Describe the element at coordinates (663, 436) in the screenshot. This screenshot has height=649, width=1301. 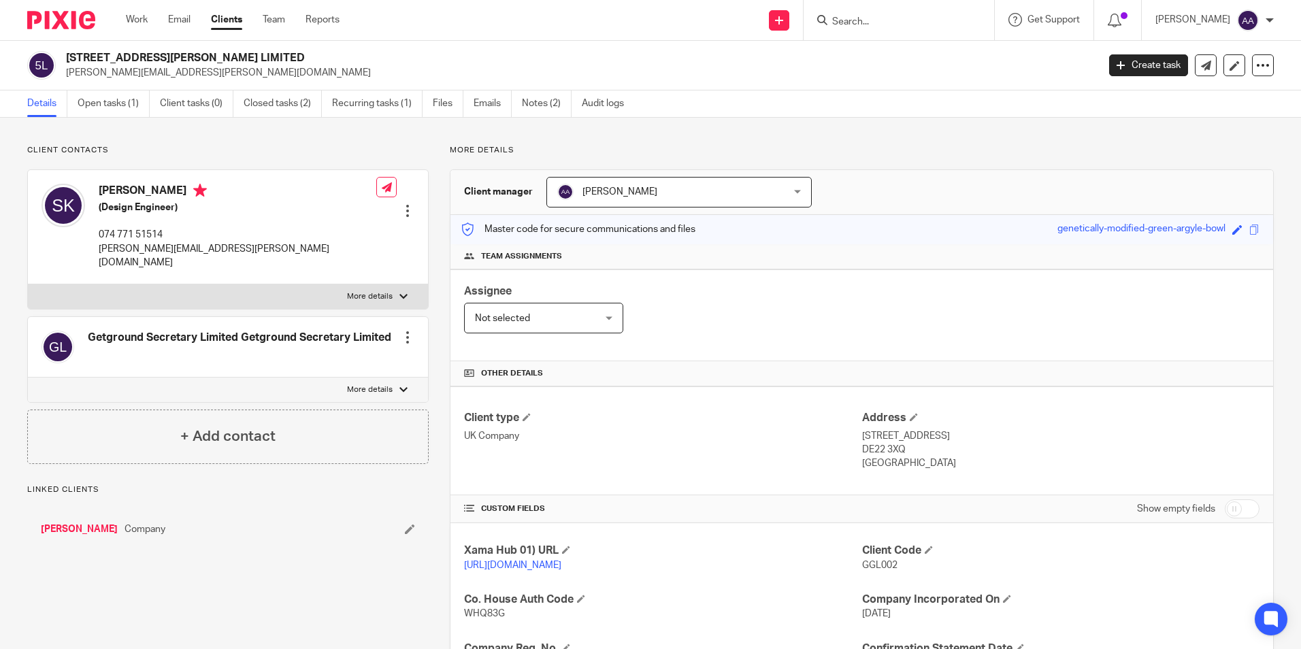
I see `p: UK Company` at that location.